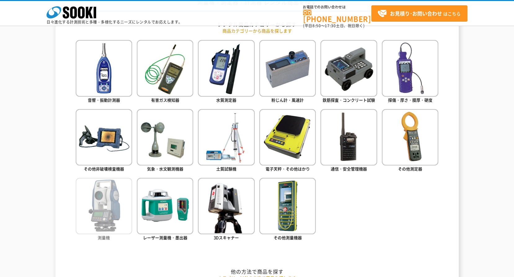  What do you see at coordinates (104, 210) in the screenshot?
I see `a: 測量機` at bounding box center [104, 210].